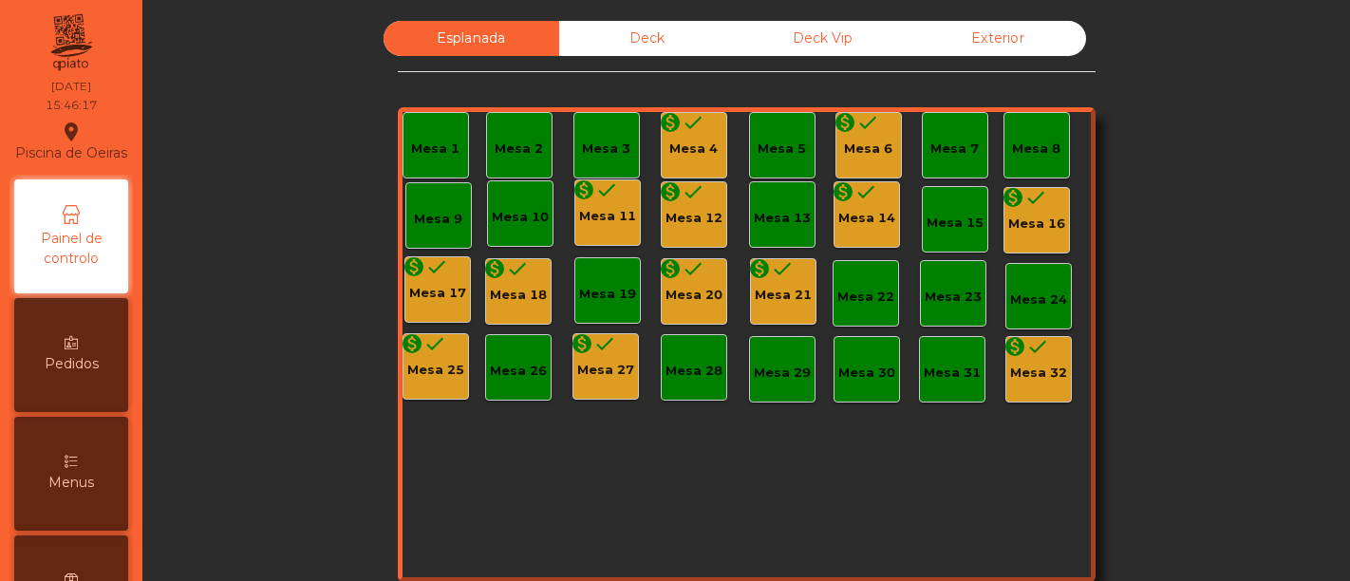  Describe the element at coordinates (952, 373) in the screenshot. I see `div: Mesa 31` at that location.